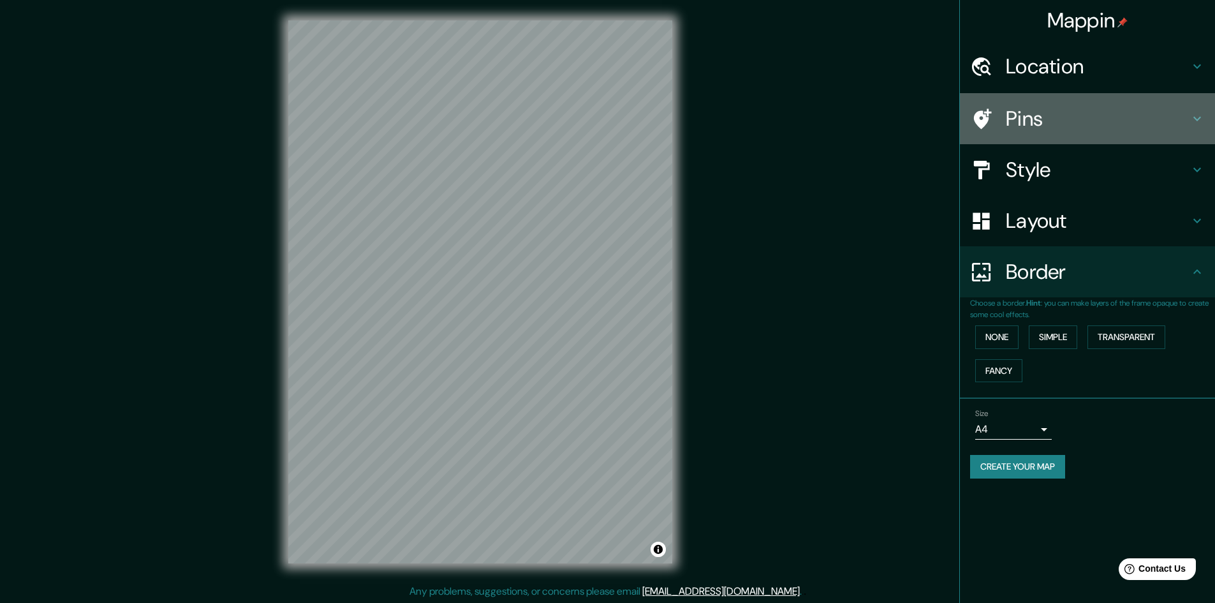 Image resolution: width=1215 pixels, height=603 pixels. I want to click on div: Layout, so click(1088, 221).